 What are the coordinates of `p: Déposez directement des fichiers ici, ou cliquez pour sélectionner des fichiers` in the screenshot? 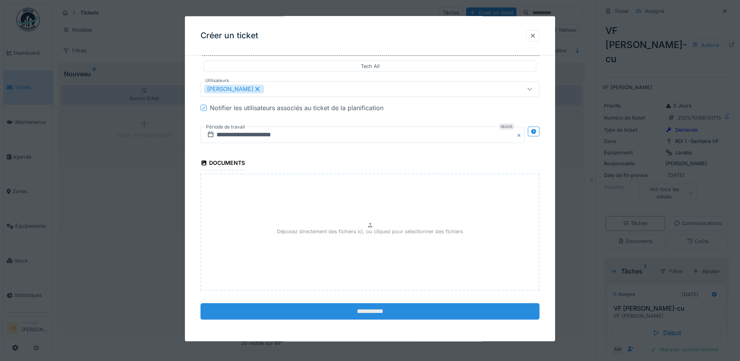 It's located at (370, 231).